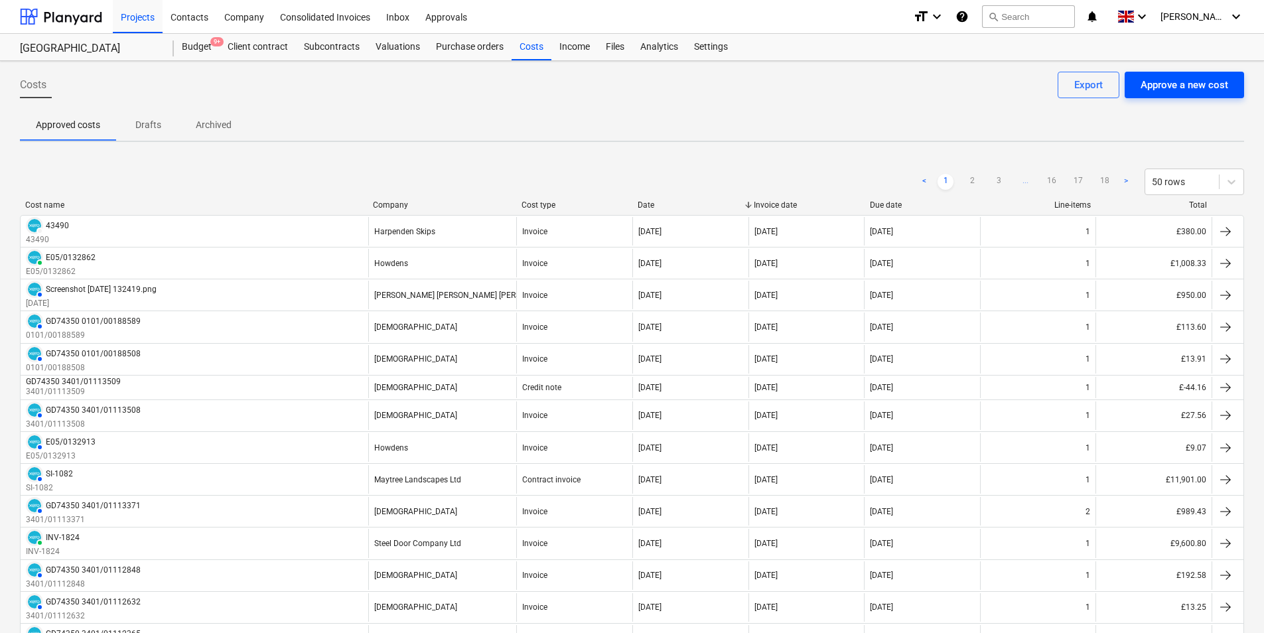 The image size is (1264, 633). What do you see at coordinates (59, 474) in the screenshot?
I see `div: SI-1082` at bounding box center [59, 474].